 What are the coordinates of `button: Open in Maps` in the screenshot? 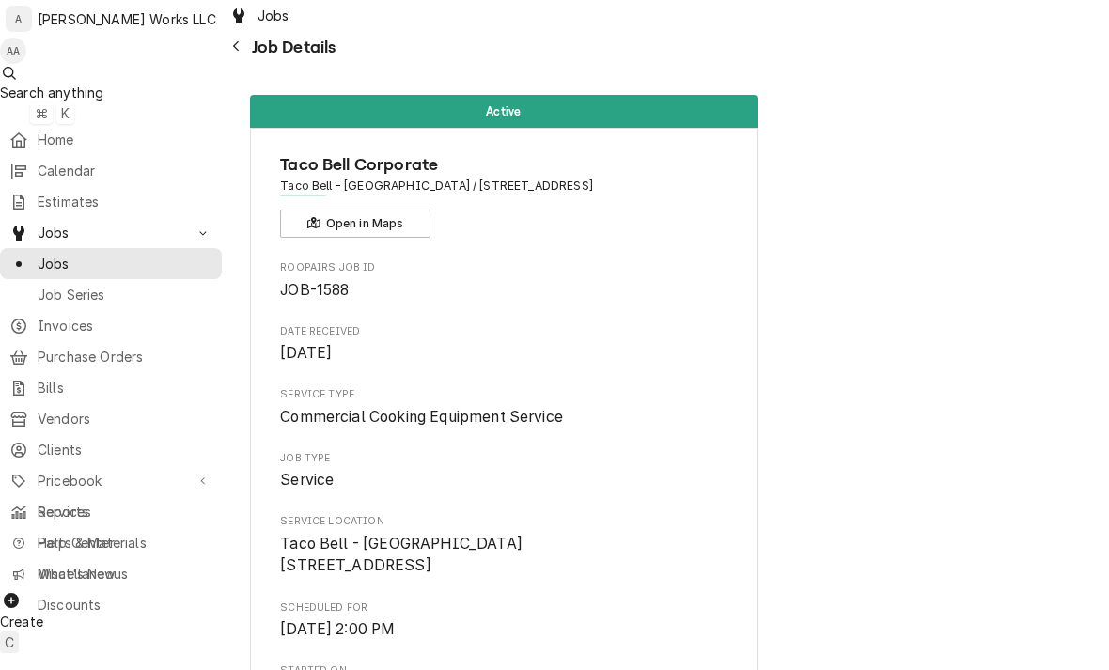 It's located at (355, 224).